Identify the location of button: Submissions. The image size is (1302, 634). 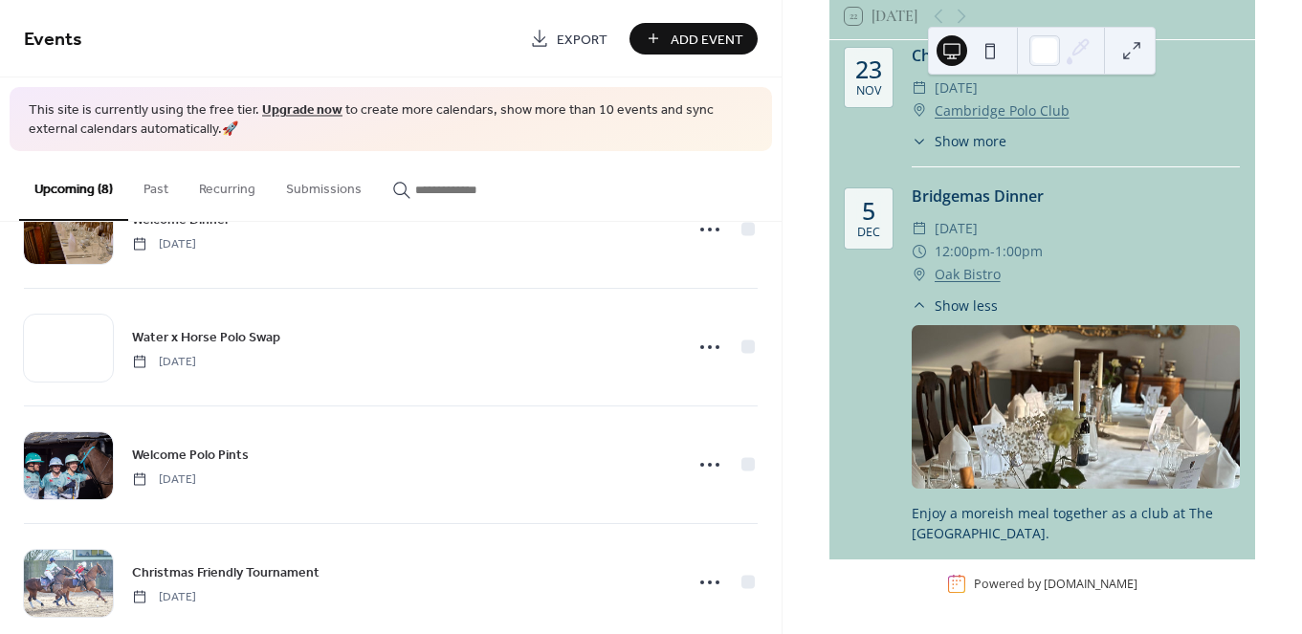
(323, 185).